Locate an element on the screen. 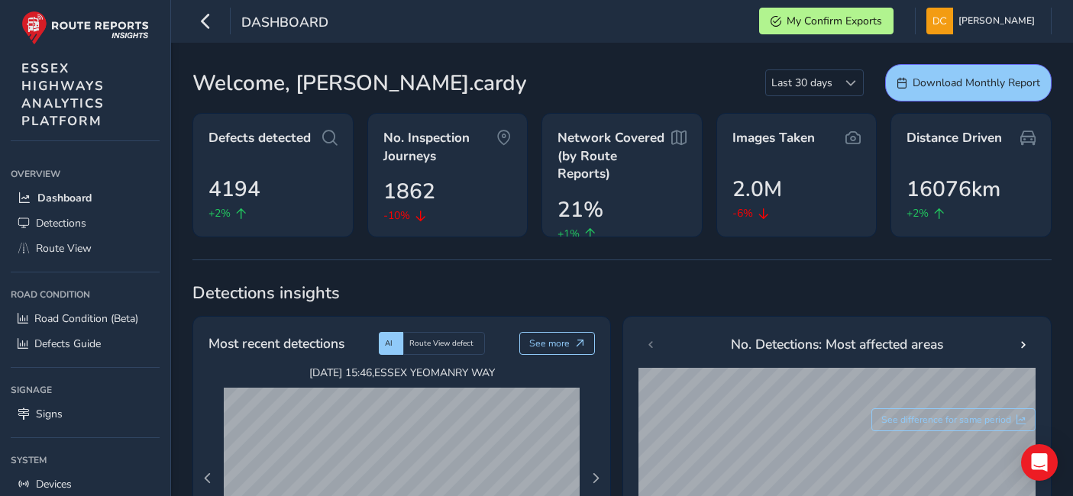 The width and height of the screenshot is (1073, 496). button: See difference for same period is located at coordinates (954, 420).